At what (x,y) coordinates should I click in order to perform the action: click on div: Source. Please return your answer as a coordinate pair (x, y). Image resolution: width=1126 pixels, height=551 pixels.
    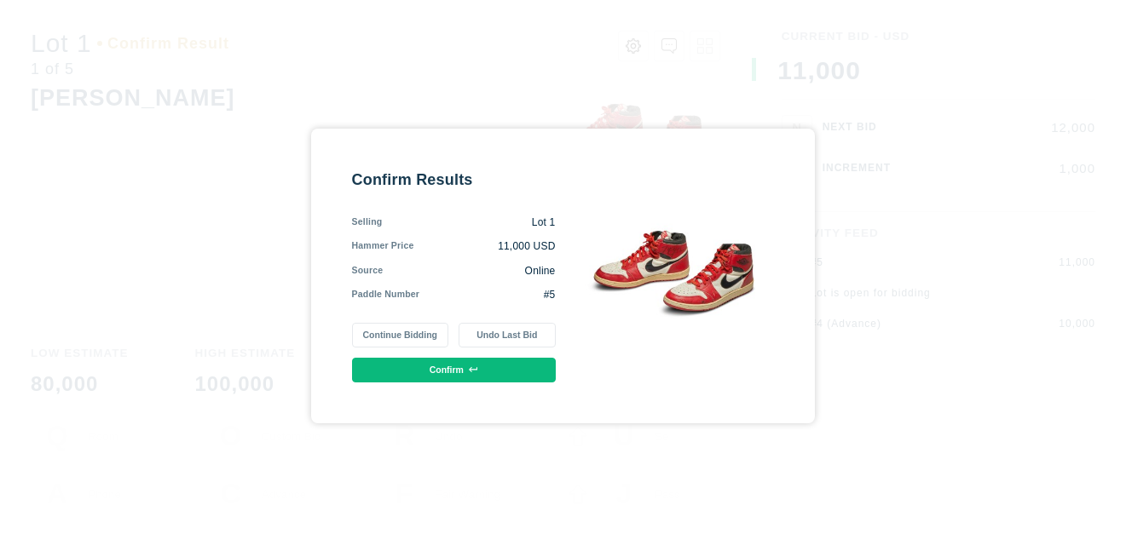
    Looking at the image, I should click on (367, 271).